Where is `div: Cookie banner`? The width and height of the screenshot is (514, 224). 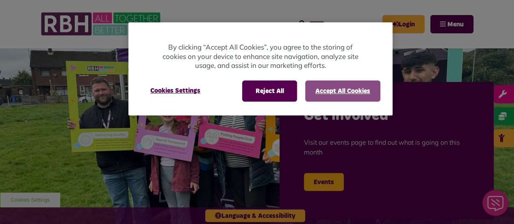 div: Cookie banner is located at coordinates (261, 69).